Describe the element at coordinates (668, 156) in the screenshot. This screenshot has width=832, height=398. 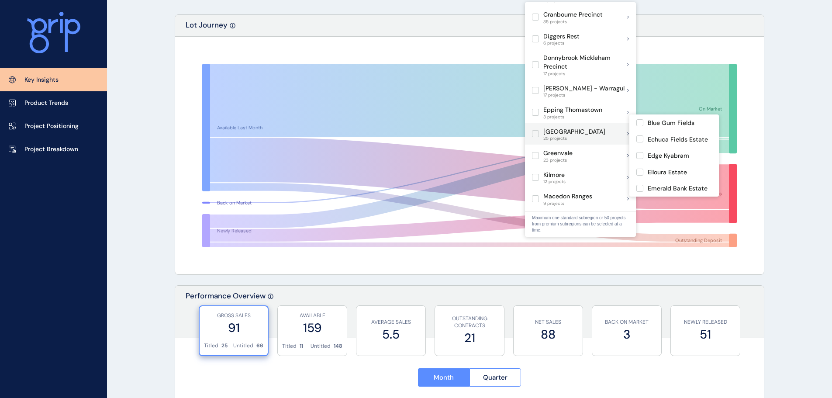
I see `p: Edge Kyabram` at that location.